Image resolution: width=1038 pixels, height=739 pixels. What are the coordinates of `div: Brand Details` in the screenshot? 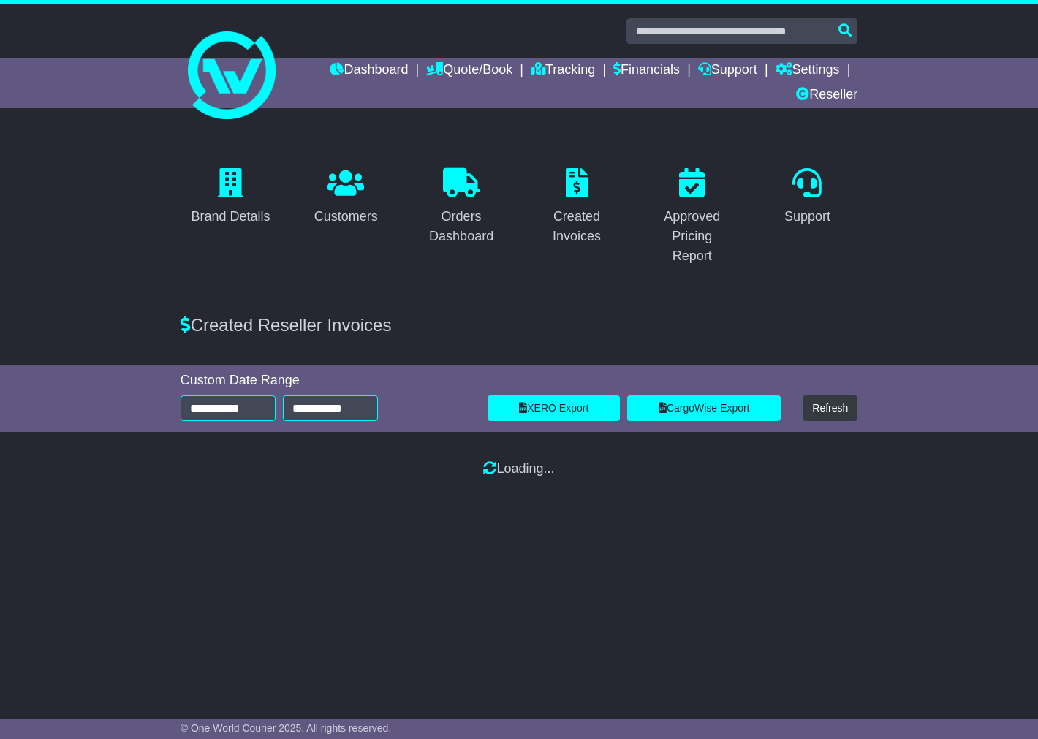 It's located at (231, 216).